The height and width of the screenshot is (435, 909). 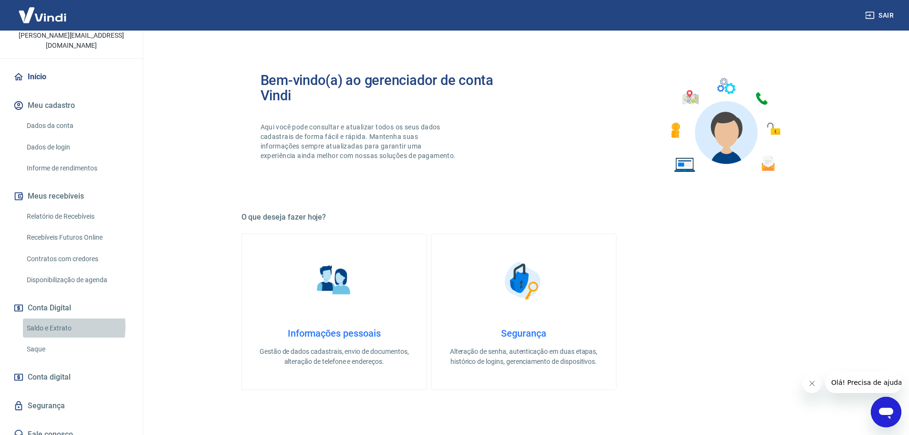 What do you see at coordinates (77, 237) in the screenshot?
I see `a: Recebíveis Futuros Online` at bounding box center [77, 237].